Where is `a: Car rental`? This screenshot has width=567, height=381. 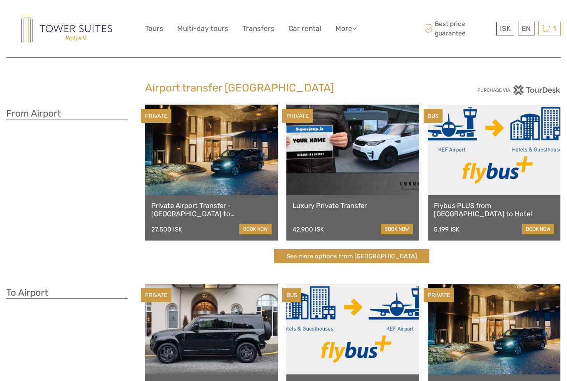
a: Car rental is located at coordinates (305, 28).